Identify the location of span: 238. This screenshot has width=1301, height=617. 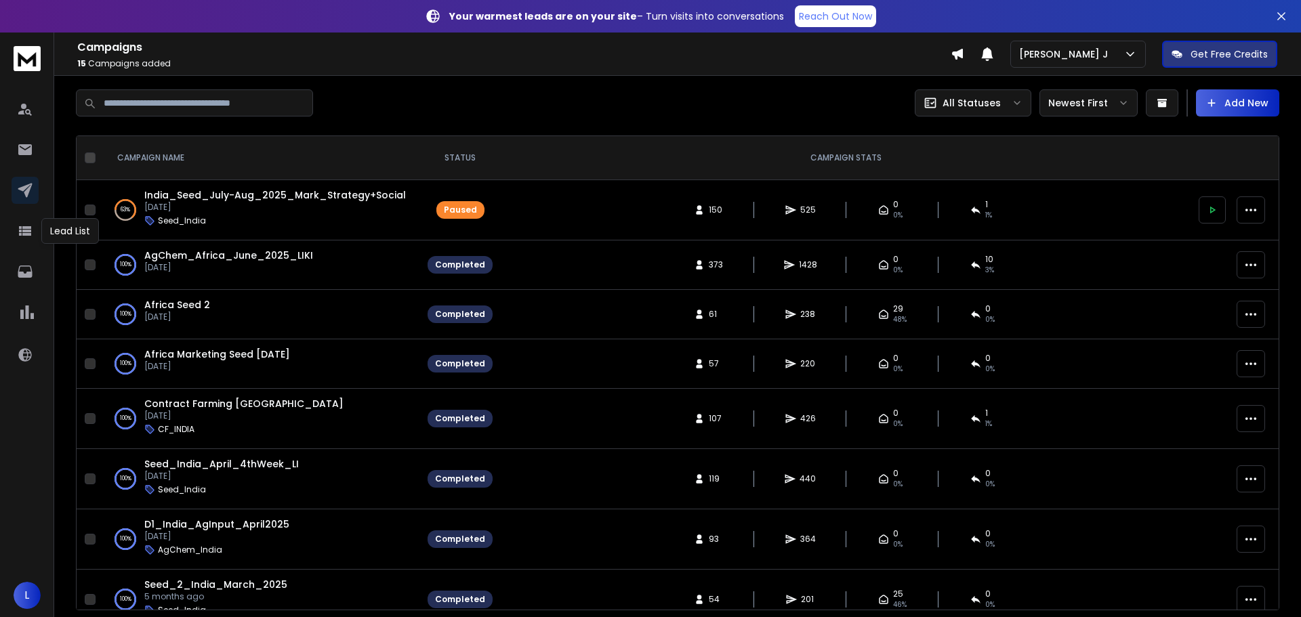
(808, 314).